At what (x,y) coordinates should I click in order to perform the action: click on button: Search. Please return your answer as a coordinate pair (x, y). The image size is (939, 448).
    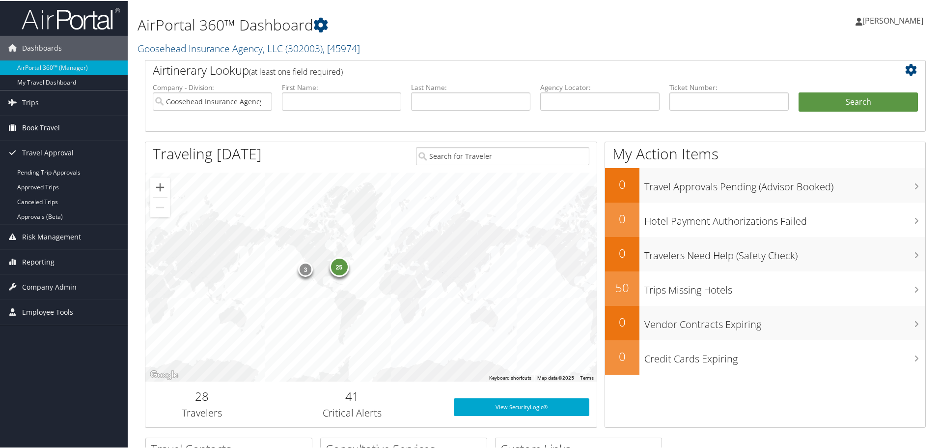
    Looking at the image, I should click on (858, 101).